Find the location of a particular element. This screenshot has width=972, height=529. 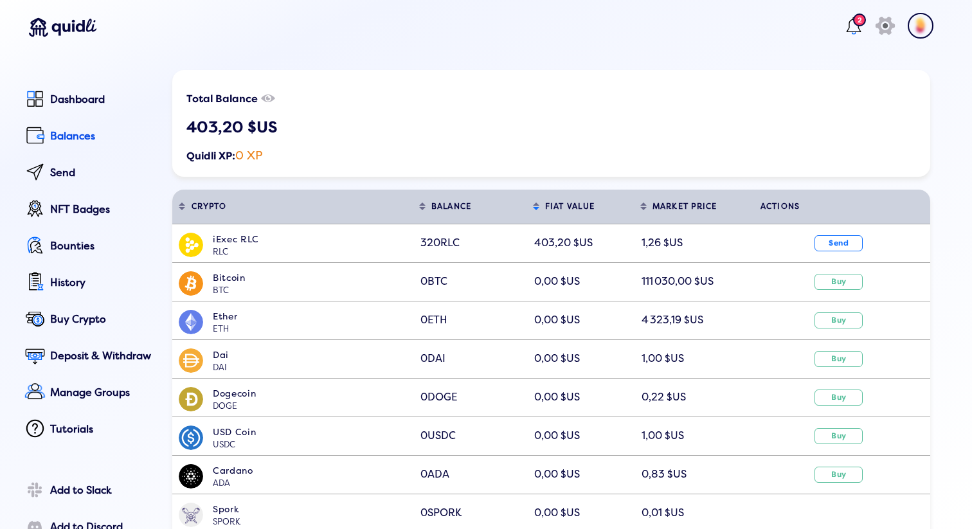

div: Deposit & Withdraw is located at coordinates (102, 356).